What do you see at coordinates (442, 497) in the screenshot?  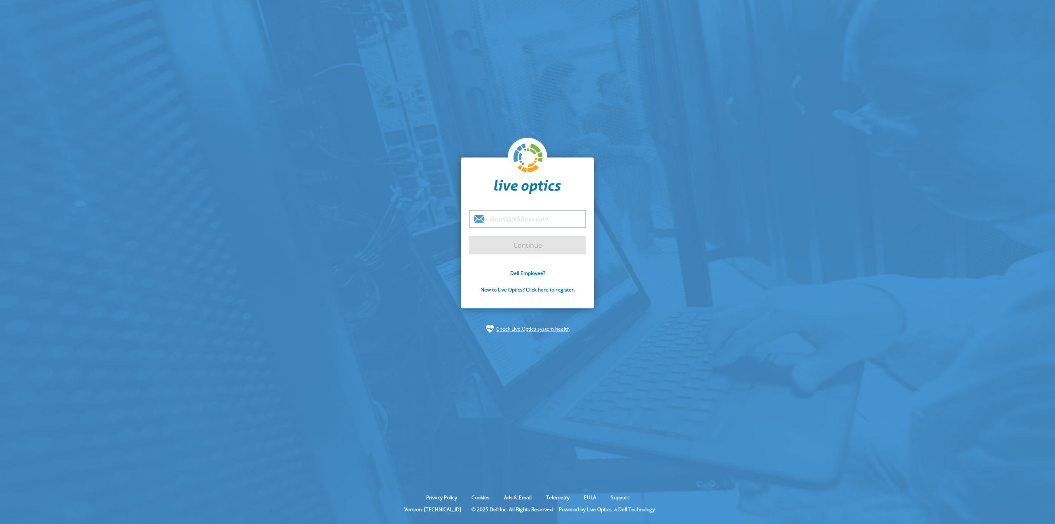 I see `a: Privacy Policy` at bounding box center [442, 497].